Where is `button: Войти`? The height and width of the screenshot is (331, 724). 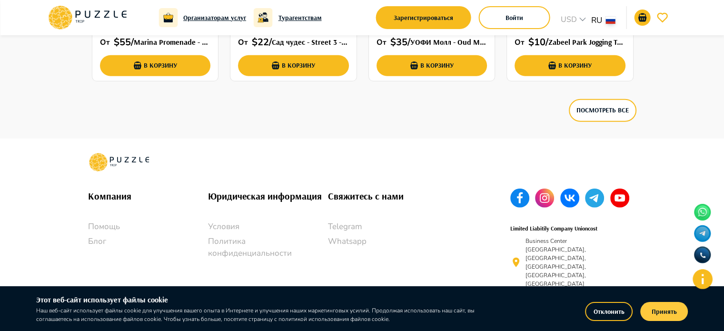
button: Войти is located at coordinates (515, 18).